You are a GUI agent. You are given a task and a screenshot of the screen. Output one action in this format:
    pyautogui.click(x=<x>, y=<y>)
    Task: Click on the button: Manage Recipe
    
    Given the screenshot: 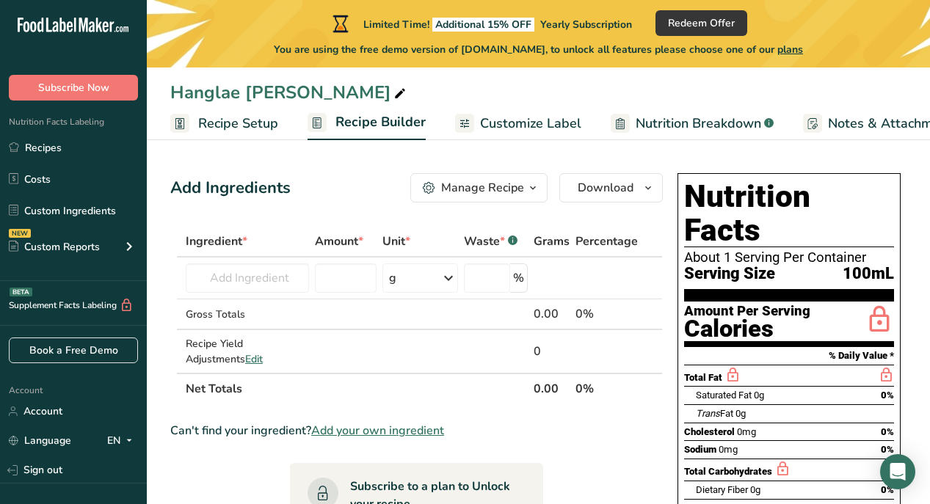 What is the action you would take?
    pyautogui.click(x=478, y=188)
    